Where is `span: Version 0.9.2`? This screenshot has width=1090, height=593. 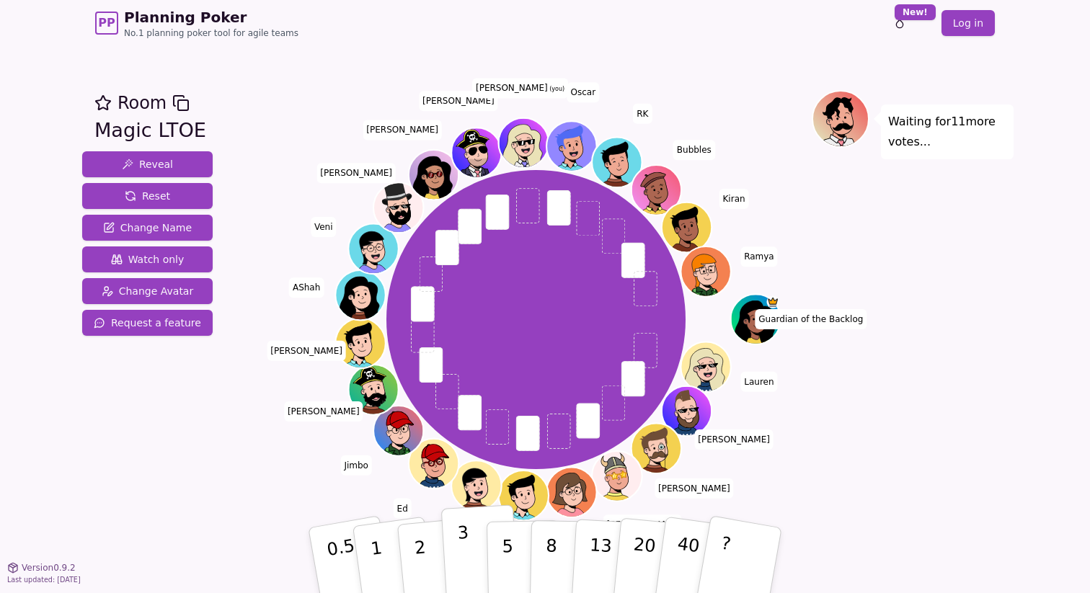
span: Version 0.9.2 is located at coordinates (48, 568).